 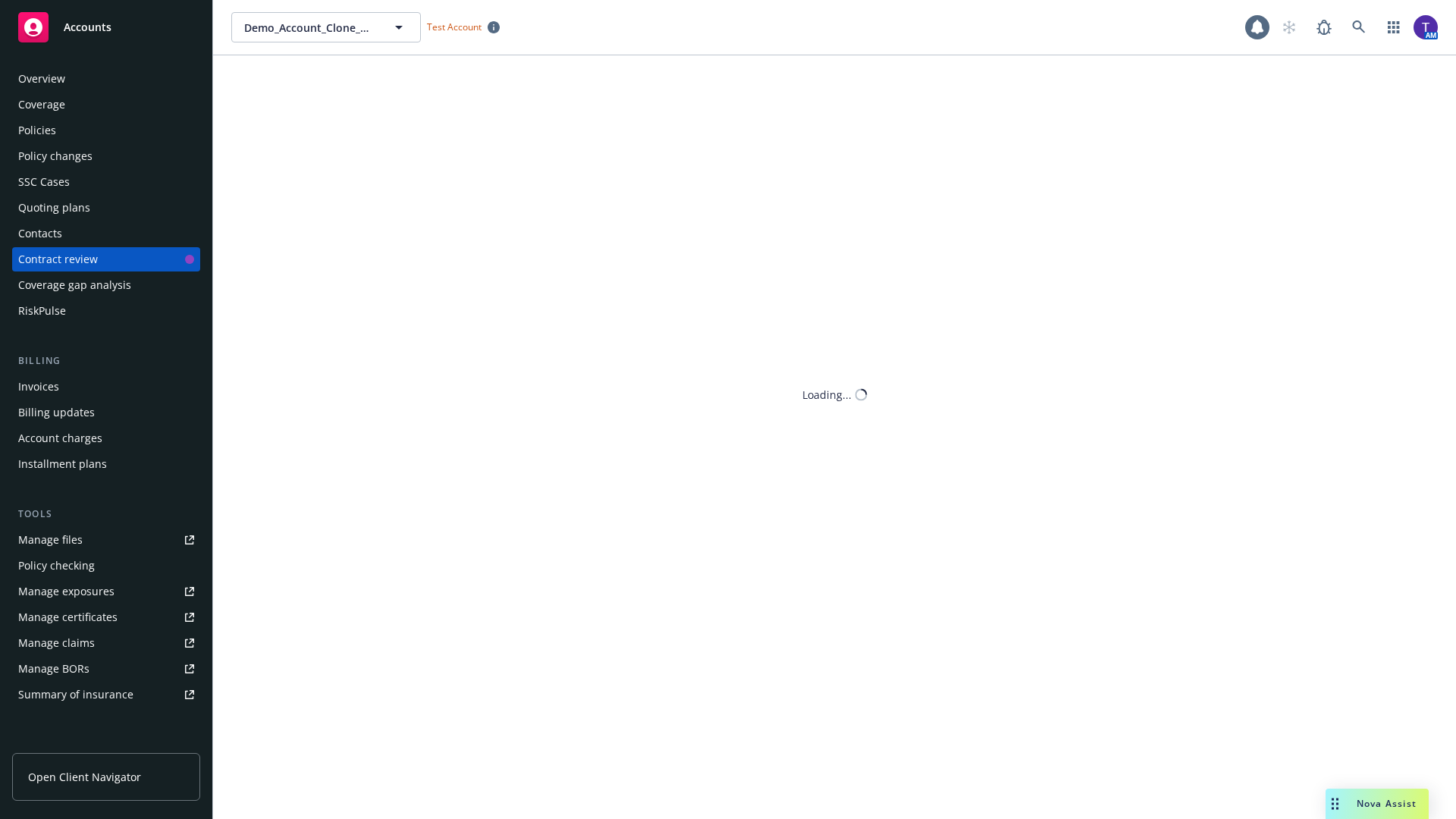 I want to click on a: Coverage, so click(x=106, y=105).